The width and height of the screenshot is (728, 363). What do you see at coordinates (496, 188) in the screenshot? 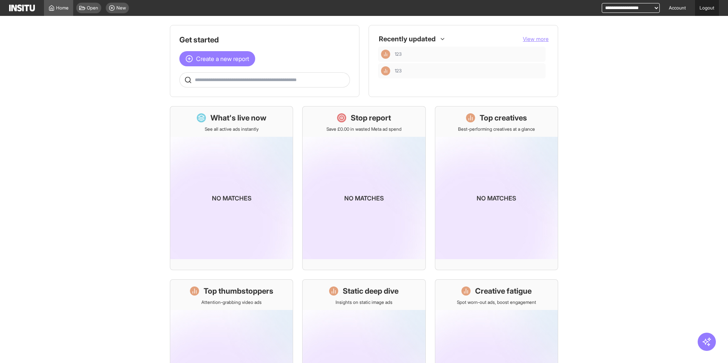
I see `a: Top creativesBest-performing creatives at a glanceNo matches` at bounding box center [496, 188].